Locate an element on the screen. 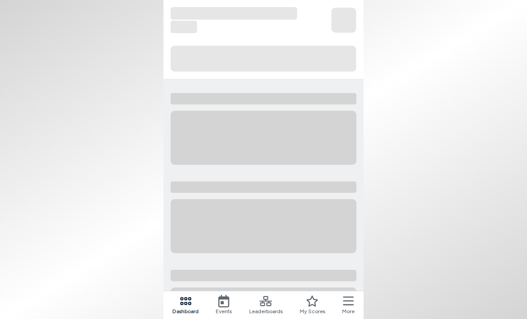 This screenshot has width=527, height=319. a: Dashboard is located at coordinates (186, 305).